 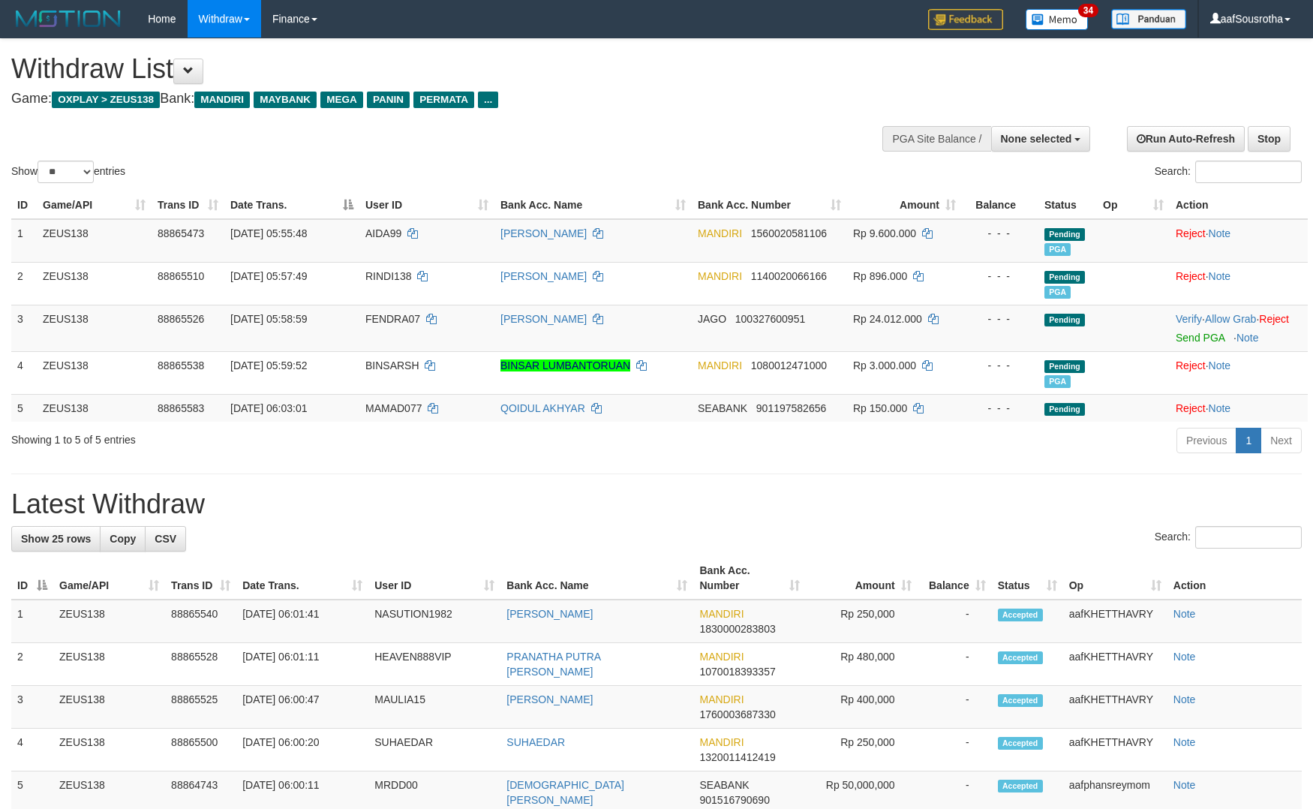 I want to click on td: 4, so click(x=24, y=372).